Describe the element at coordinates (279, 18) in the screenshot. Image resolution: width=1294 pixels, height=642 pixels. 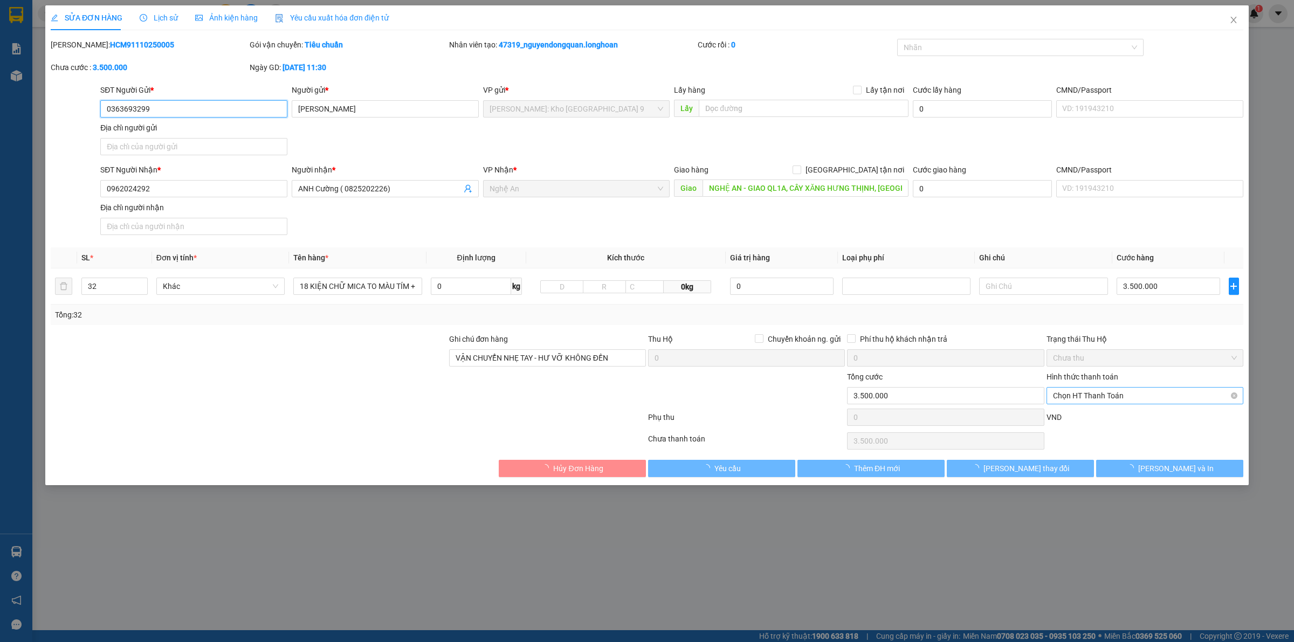
I see `img: icon` at that location.